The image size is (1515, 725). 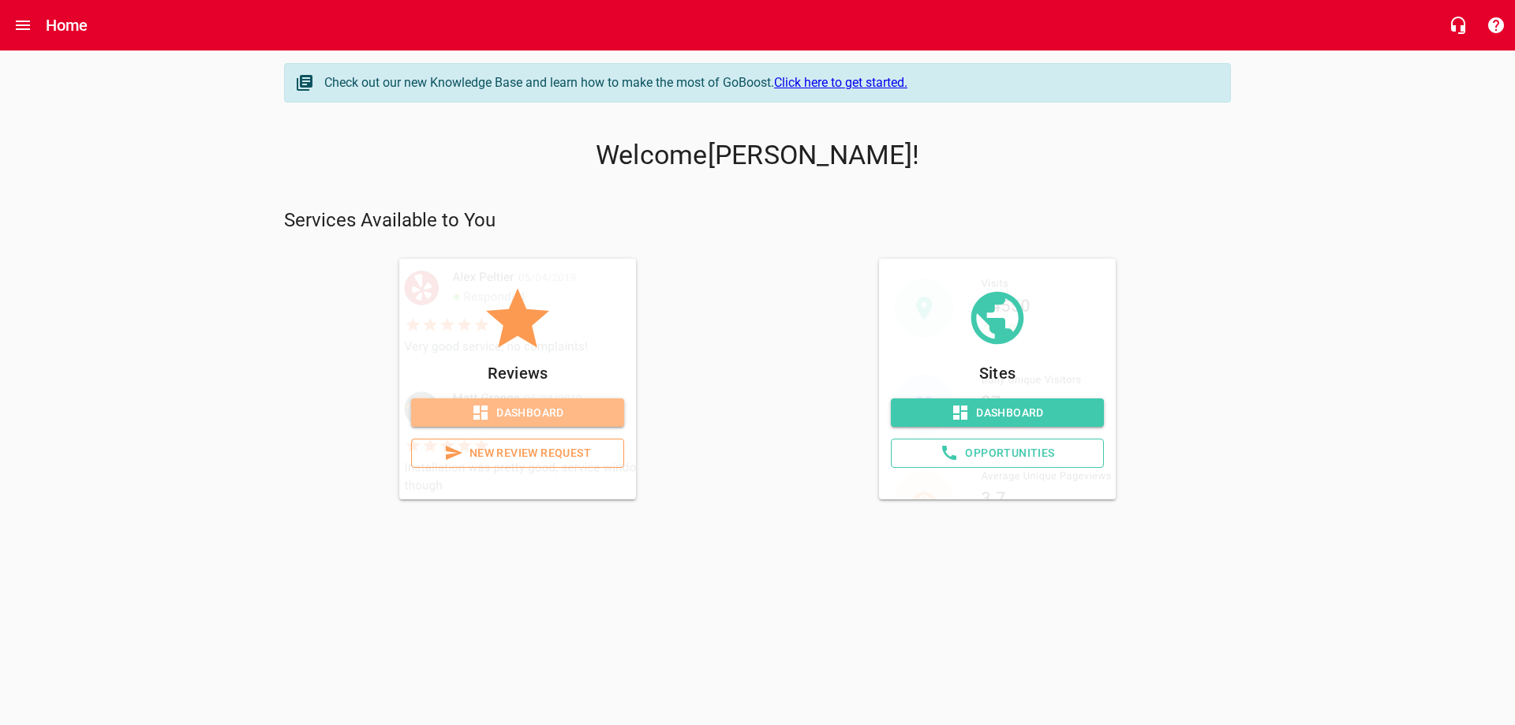 I want to click on span: Opportunities, so click(x=998, y=453).